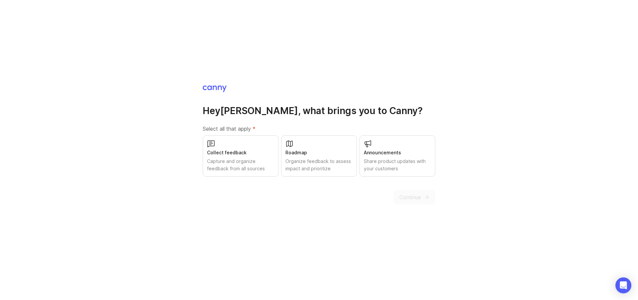 The image size is (638, 300). I want to click on label: Select all that apply, so click(319, 129).